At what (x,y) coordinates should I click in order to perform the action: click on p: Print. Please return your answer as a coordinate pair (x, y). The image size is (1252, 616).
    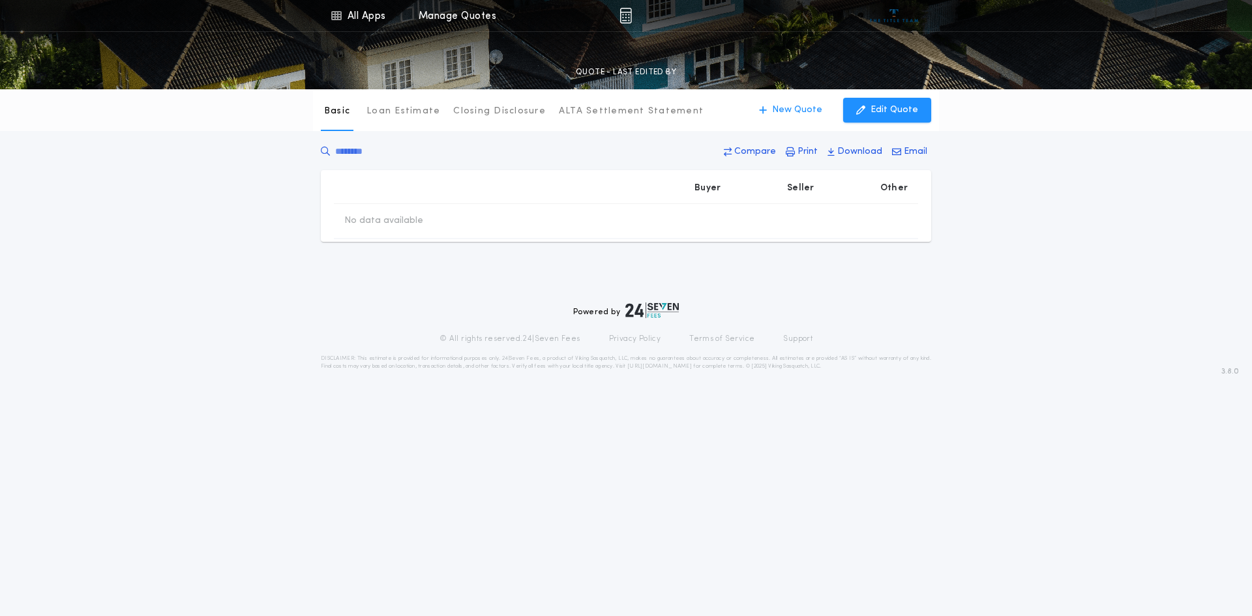
    Looking at the image, I should click on (807, 152).